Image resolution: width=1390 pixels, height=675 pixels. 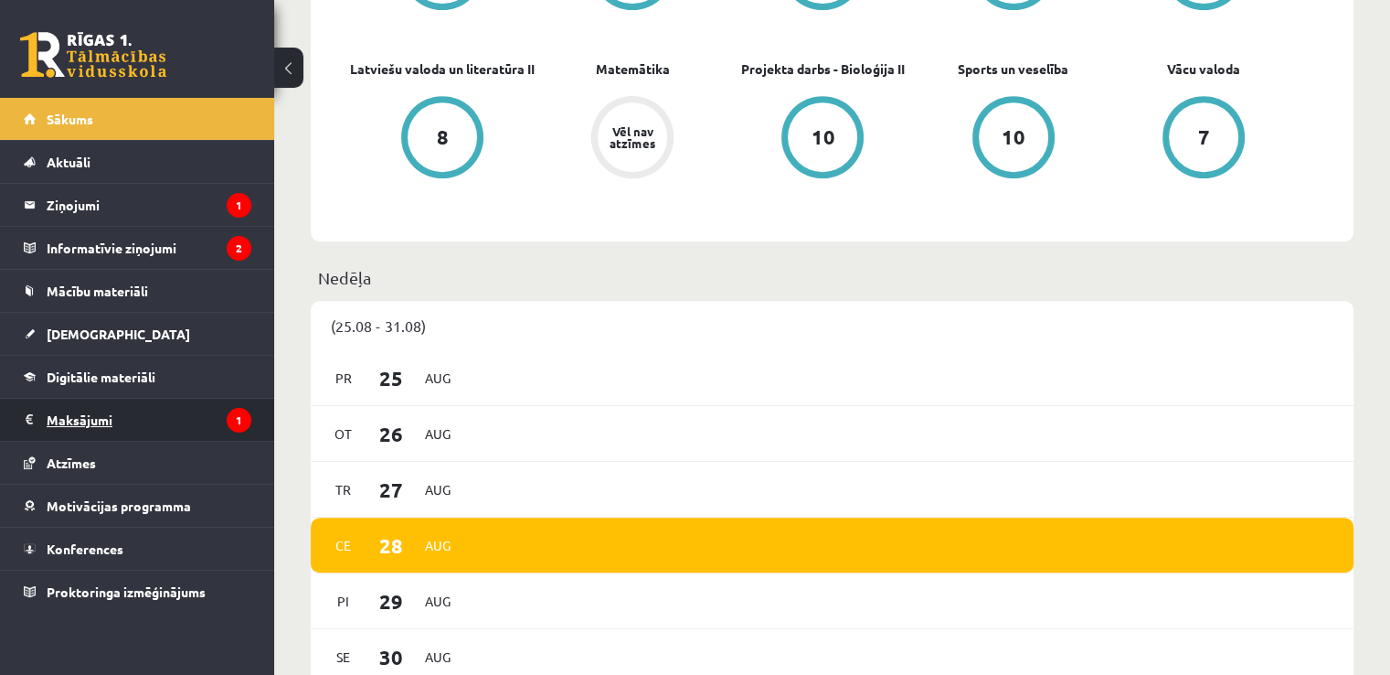 What do you see at coordinates (391, 433) in the screenshot?
I see `span: 26` at bounding box center [391, 433].